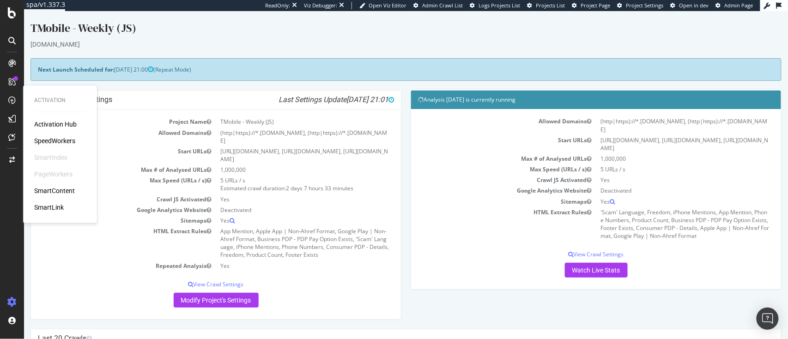 The height and width of the screenshot is (339, 788). I want to click on span: 2 days 7 hours 33 minutes, so click(296, 177).